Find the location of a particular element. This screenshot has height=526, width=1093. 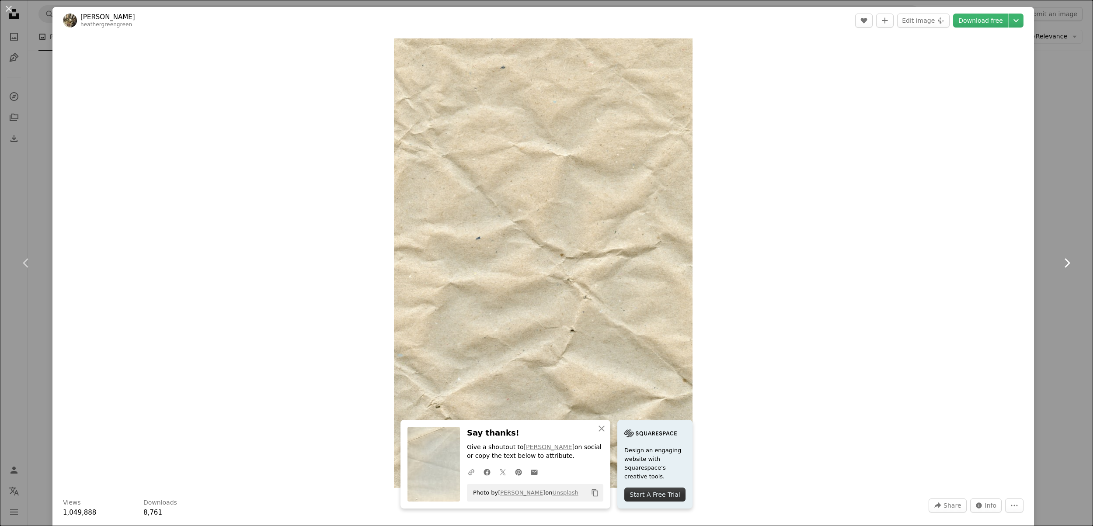

button: Choose download size is located at coordinates (1016, 21).